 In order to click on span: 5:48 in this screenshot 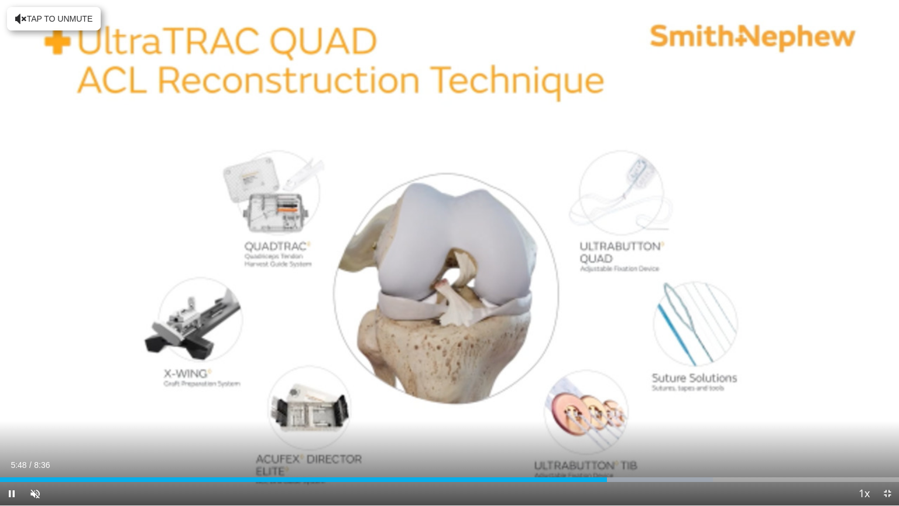, I will do `click(18, 465)`.